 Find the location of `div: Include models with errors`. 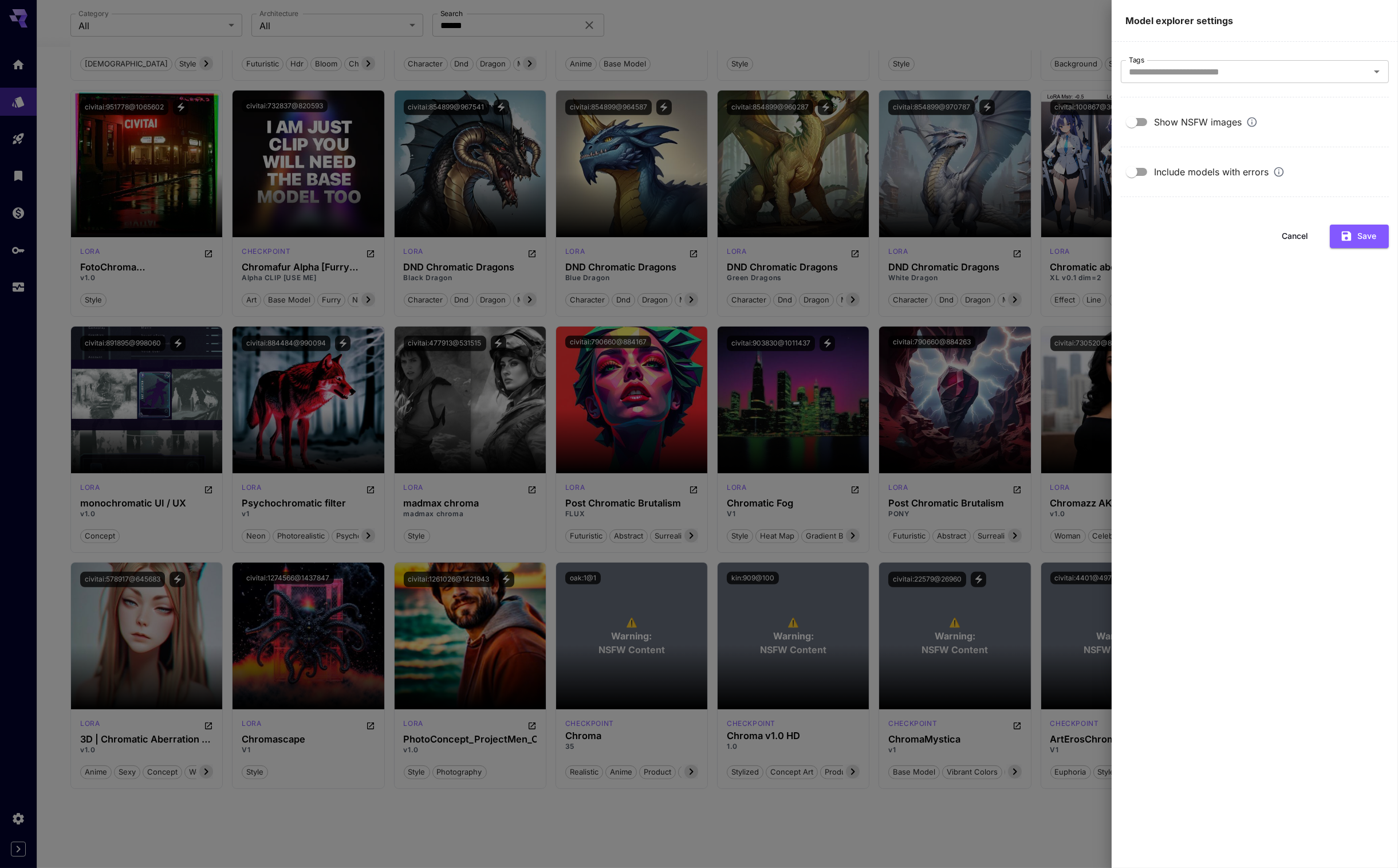

div: Include models with errors is located at coordinates (1220, 172).